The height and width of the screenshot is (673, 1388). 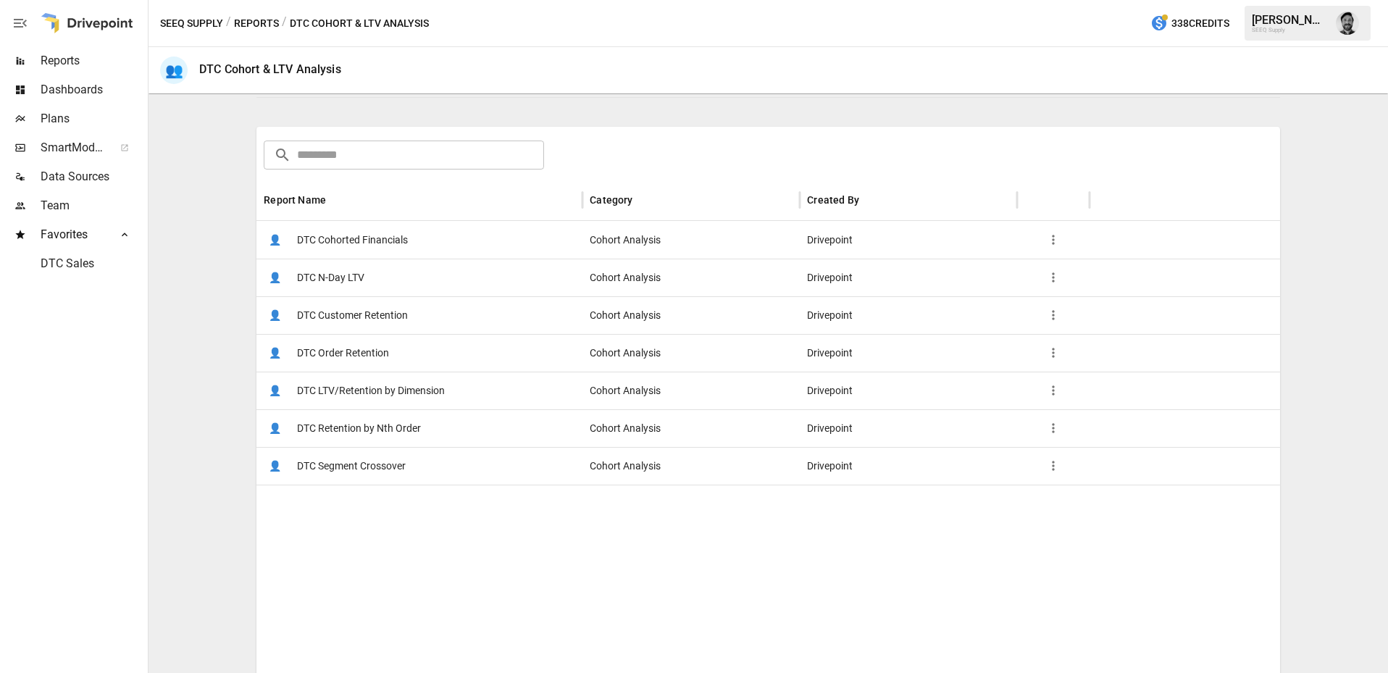 What do you see at coordinates (256, 23) in the screenshot?
I see `button: Reports` at bounding box center [256, 23].